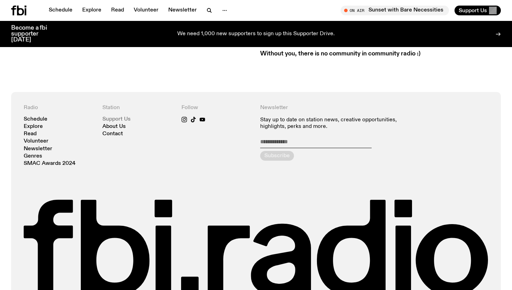 This screenshot has height=290, width=512. Describe the element at coordinates (340, 54) in the screenshot. I see `strong: Without you, there is no community in community radio :)` at that location.